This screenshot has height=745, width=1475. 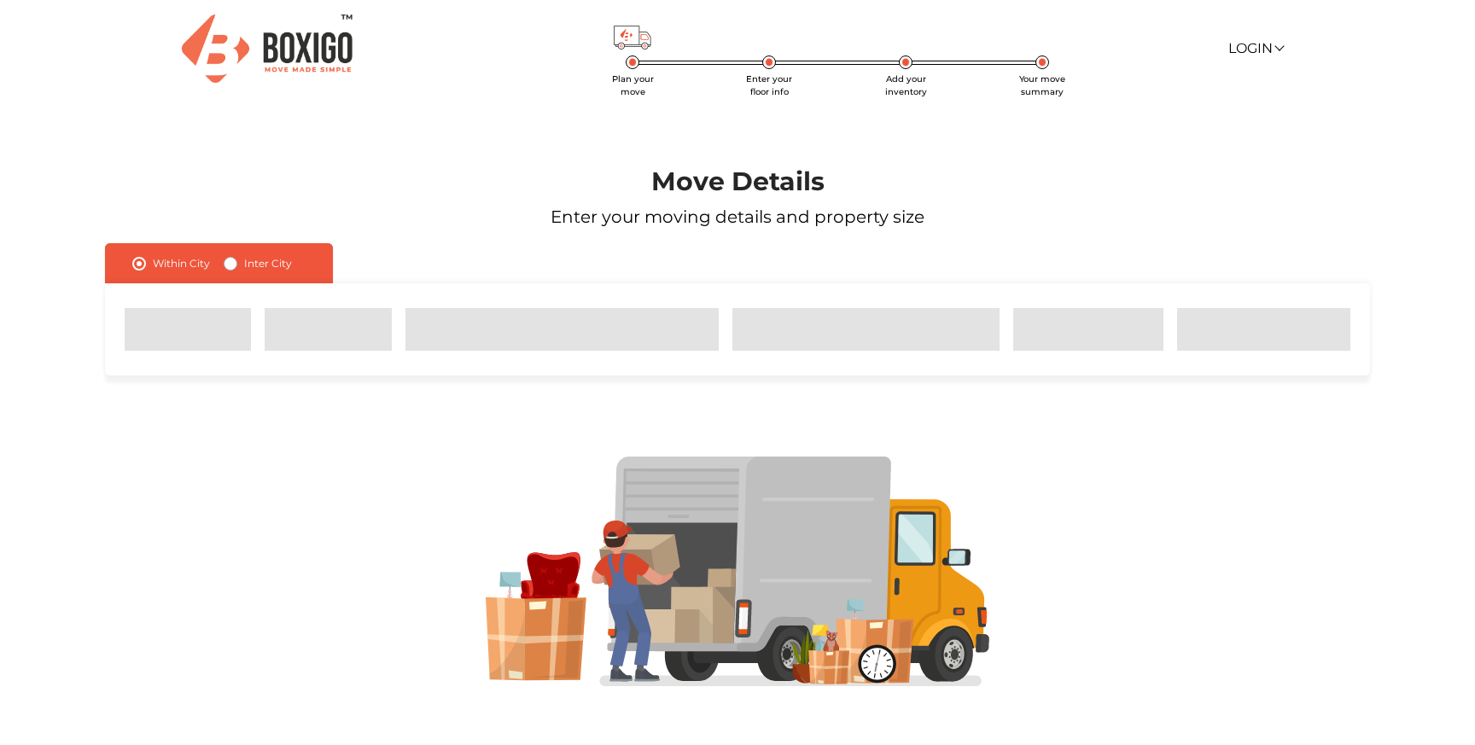 What do you see at coordinates (906, 85) in the screenshot?
I see `span: Add your inventory` at bounding box center [906, 85].